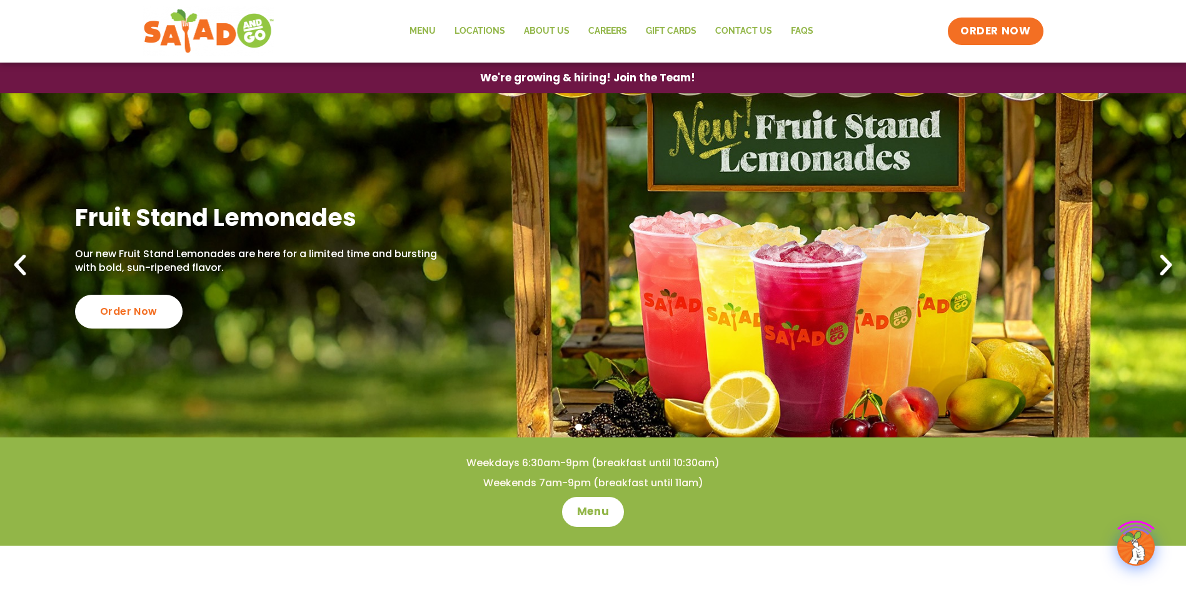 Image resolution: width=1186 pixels, height=597 pixels. Describe the element at coordinates (588, 78) in the screenshot. I see `span: We're growing & hiring! Join the Team!` at that location.